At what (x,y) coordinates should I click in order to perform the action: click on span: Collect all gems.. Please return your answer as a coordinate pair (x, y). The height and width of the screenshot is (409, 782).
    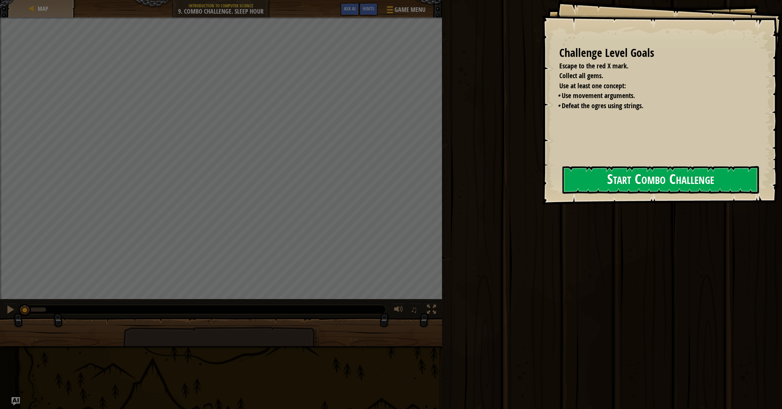
    Looking at the image, I should click on (581, 75).